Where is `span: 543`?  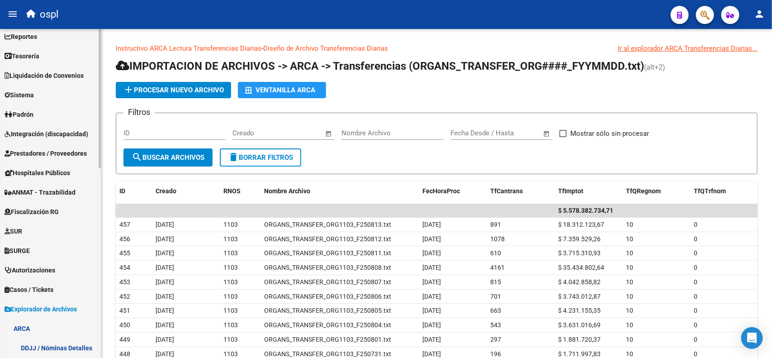 span: 543 is located at coordinates (496, 325).